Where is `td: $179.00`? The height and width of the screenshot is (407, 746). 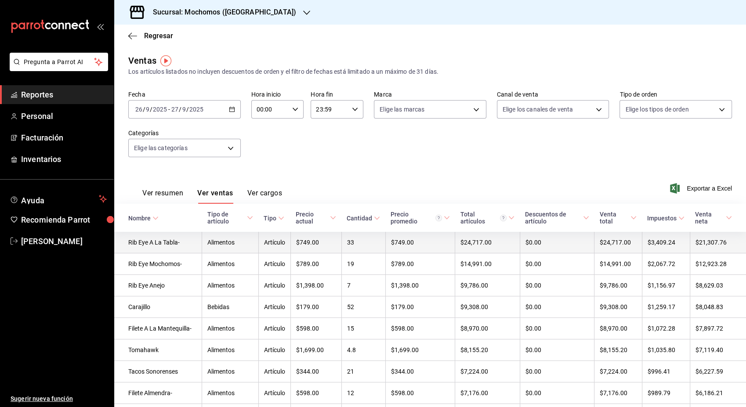
td: $179.00 is located at coordinates (420, 307).